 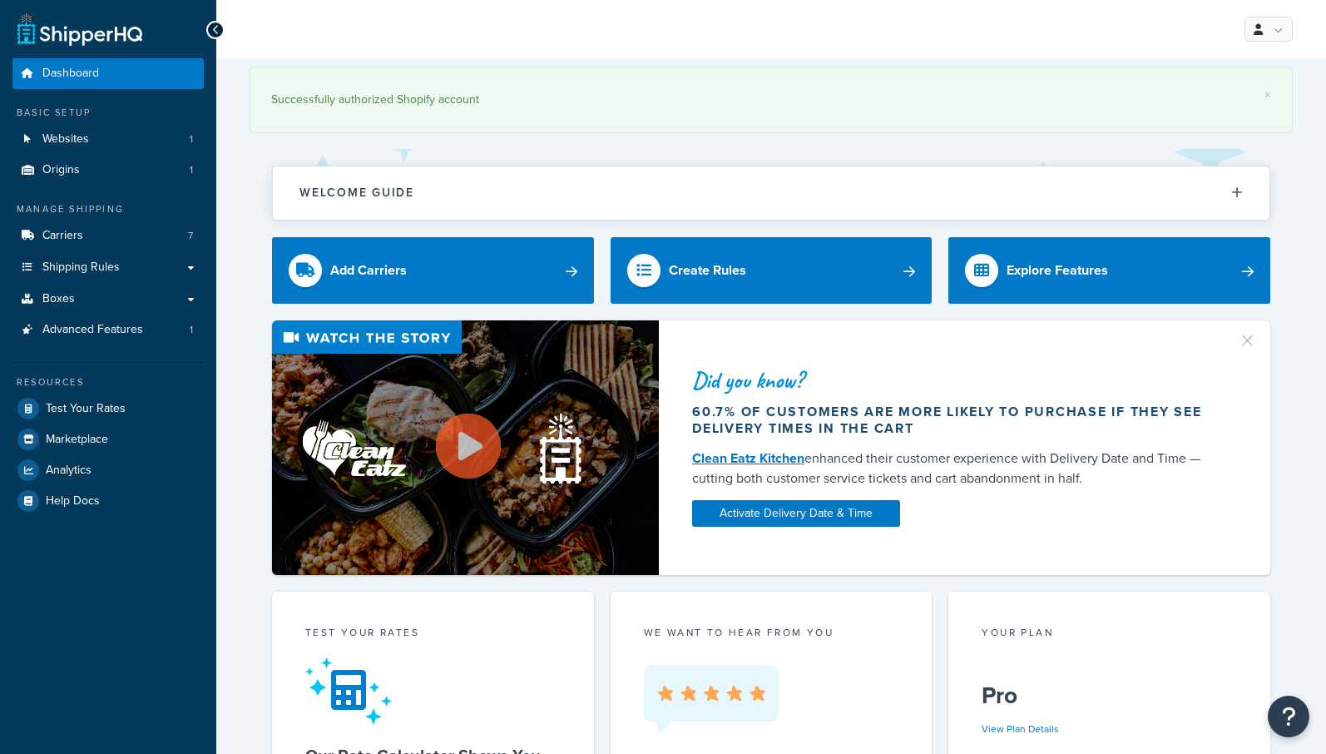 What do you see at coordinates (108, 382) in the screenshot?
I see `div: Resources` at bounding box center [108, 382].